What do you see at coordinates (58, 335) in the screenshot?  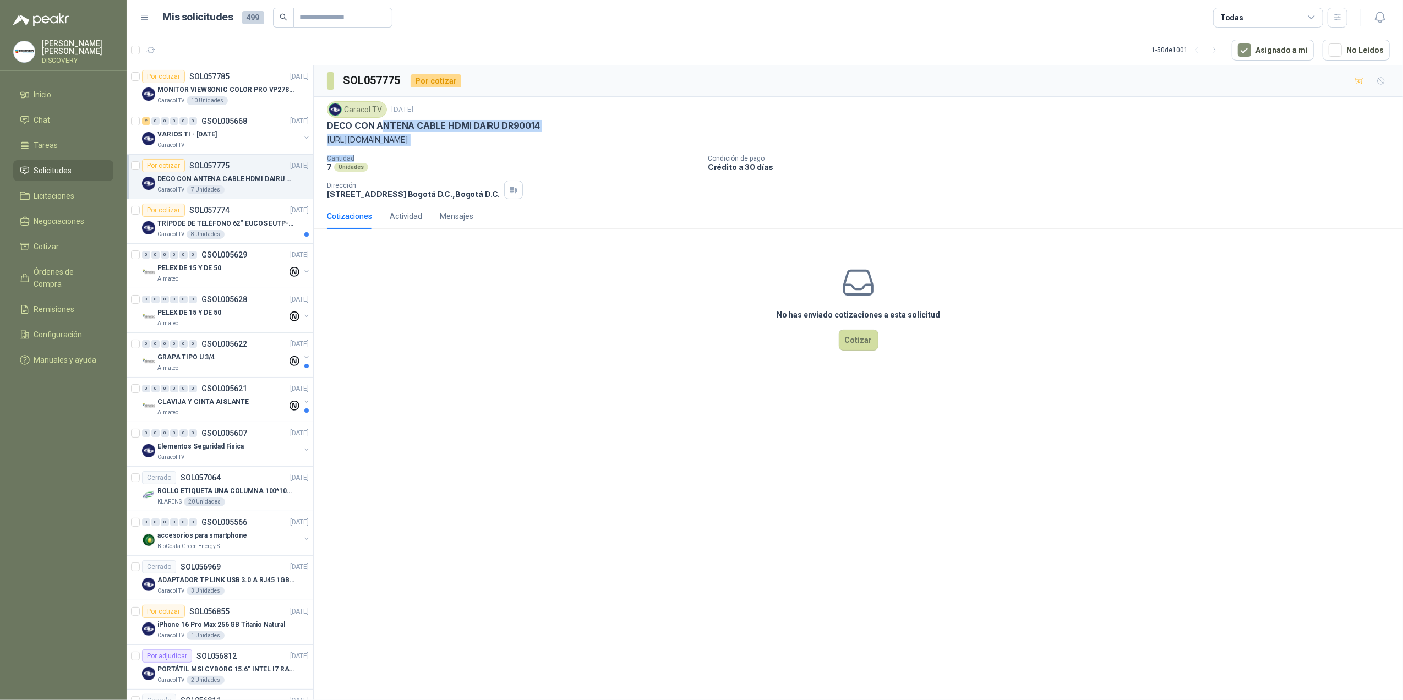 I see `span: Configuración` at bounding box center [58, 335].